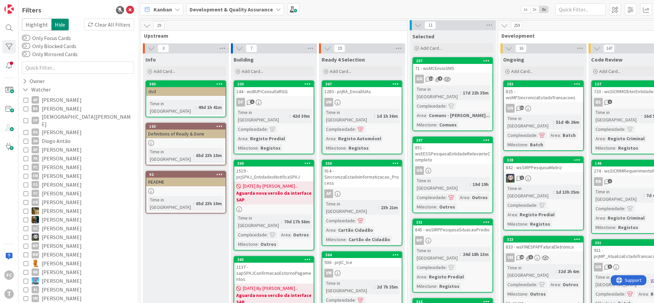  Describe the element at coordinates (56, 141) in the screenshot. I see `span: Diogo Antão` at that location.